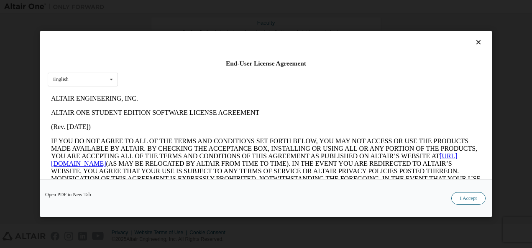  What do you see at coordinates (61, 79) in the screenshot?
I see `div: English` at bounding box center [61, 79].